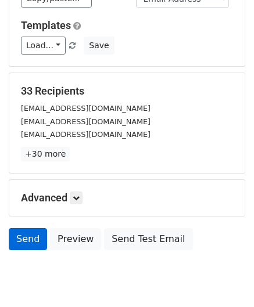 This screenshot has width=254, height=307. I want to click on a: Templates, so click(46, 25).